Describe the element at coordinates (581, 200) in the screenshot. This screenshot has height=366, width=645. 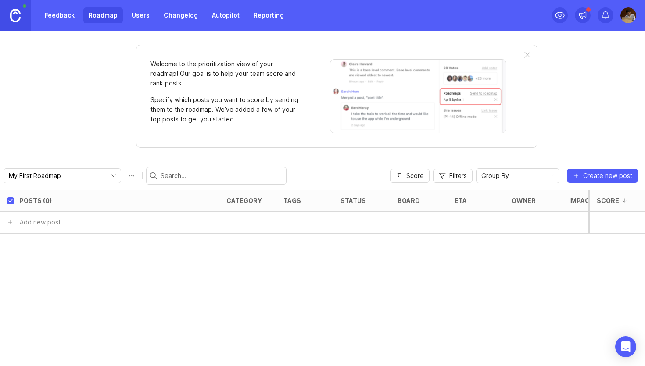
I see `div: Impact` at that location.